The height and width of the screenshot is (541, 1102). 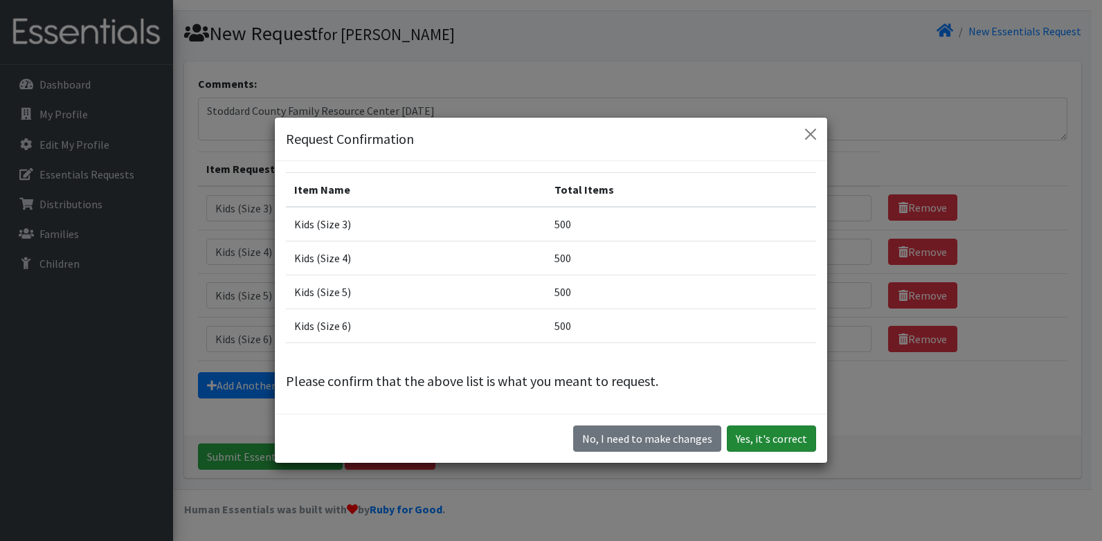 I want to click on td: Kids (Size 4), so click(x=416, y=258).